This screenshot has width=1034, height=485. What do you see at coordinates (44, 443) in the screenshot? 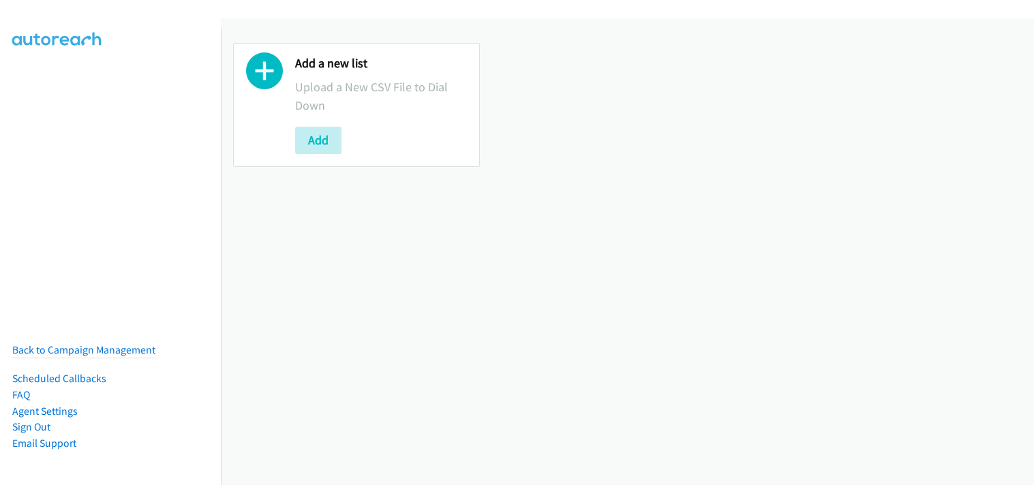
I see `a: Email Support` at bounding box center [44, 443].